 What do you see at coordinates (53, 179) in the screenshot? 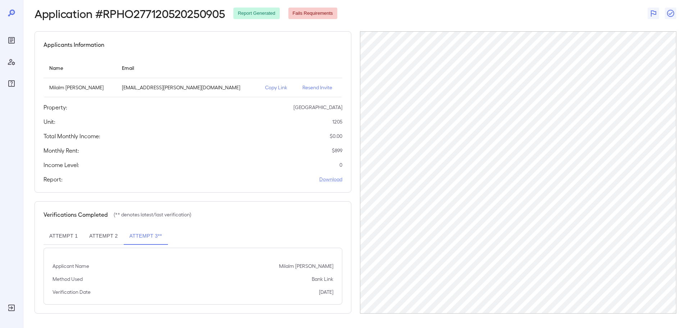
I see `h5: Report:` at bounding box center [53, 179].